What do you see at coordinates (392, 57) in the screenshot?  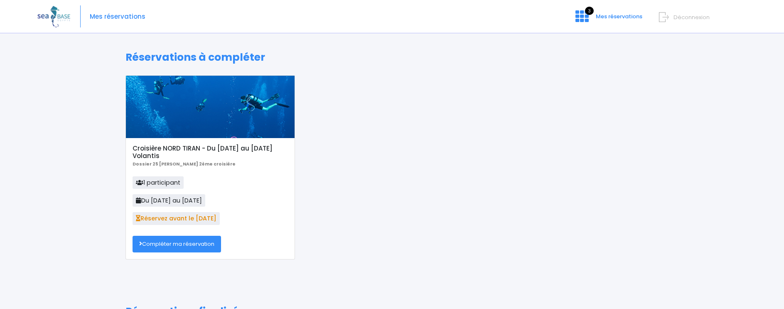 I see `h1: Réservations à compléter` at bounding box center [392, 57].